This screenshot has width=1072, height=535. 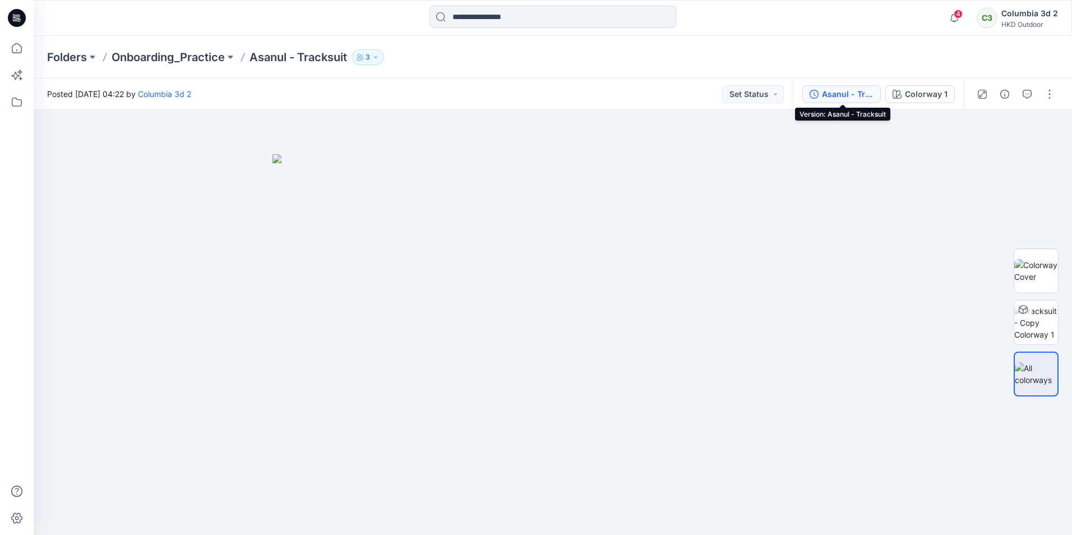 I want to click on div: HKD Outdoor, so click(x=1029, y=24).